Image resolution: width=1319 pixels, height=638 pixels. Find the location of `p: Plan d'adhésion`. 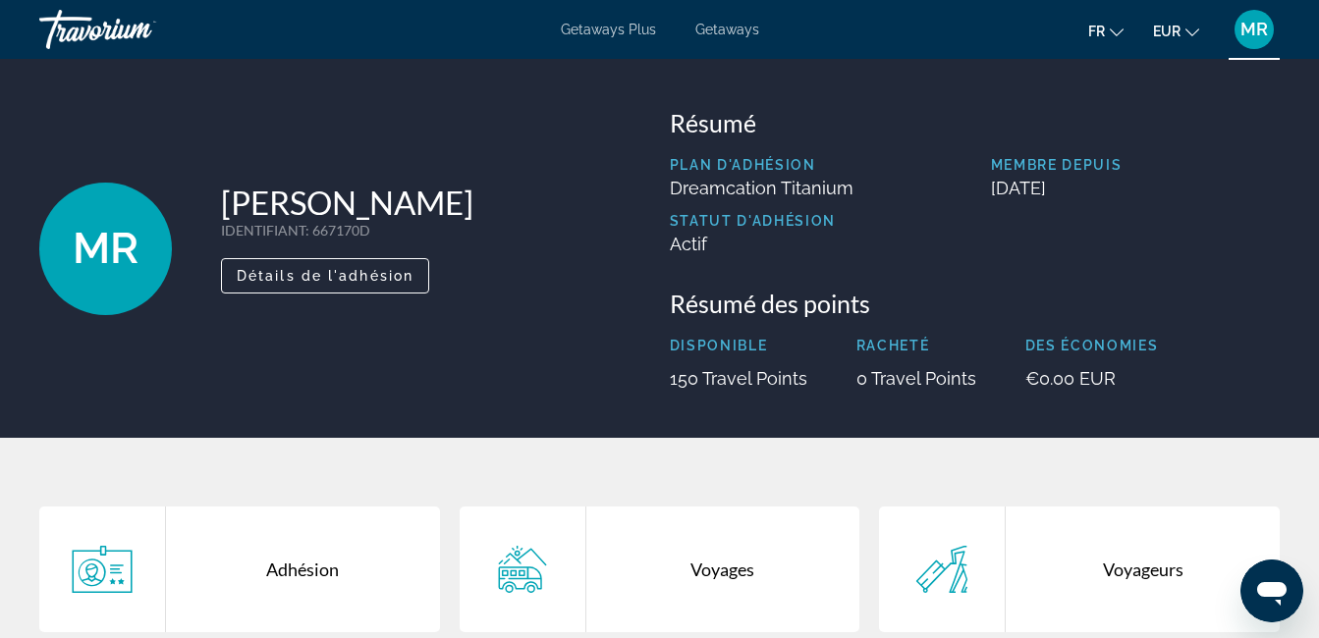

p: Plan d'adhésion is located at coordinates (761, 165).